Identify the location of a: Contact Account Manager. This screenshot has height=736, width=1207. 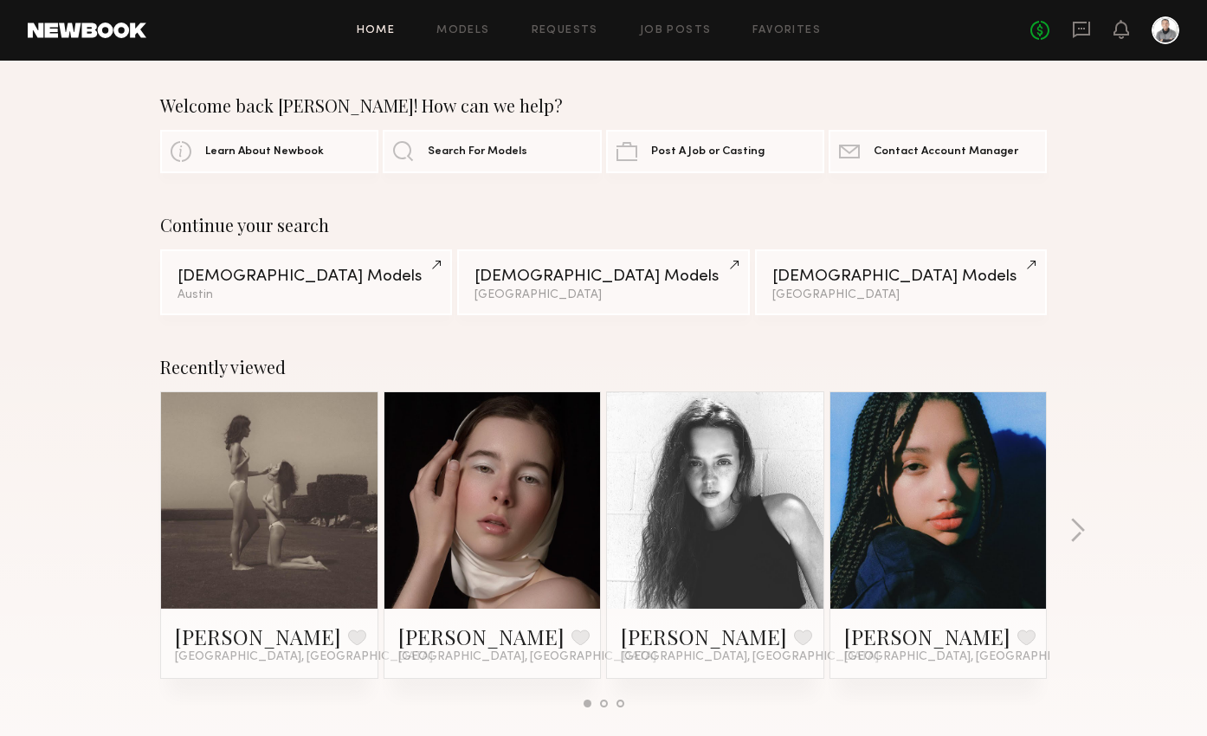
(938, 152).